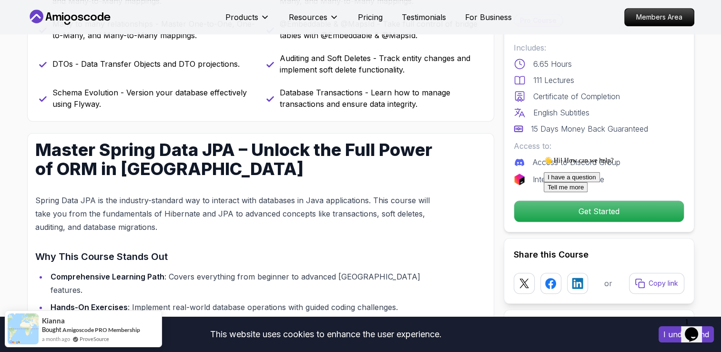 The height and width of the screenshot is (352, 721). What do you see at coordinates (39, 8) in the screenshot?
I see `span: 👋 Hi! How can we help?` at bounding box center [39, 8].